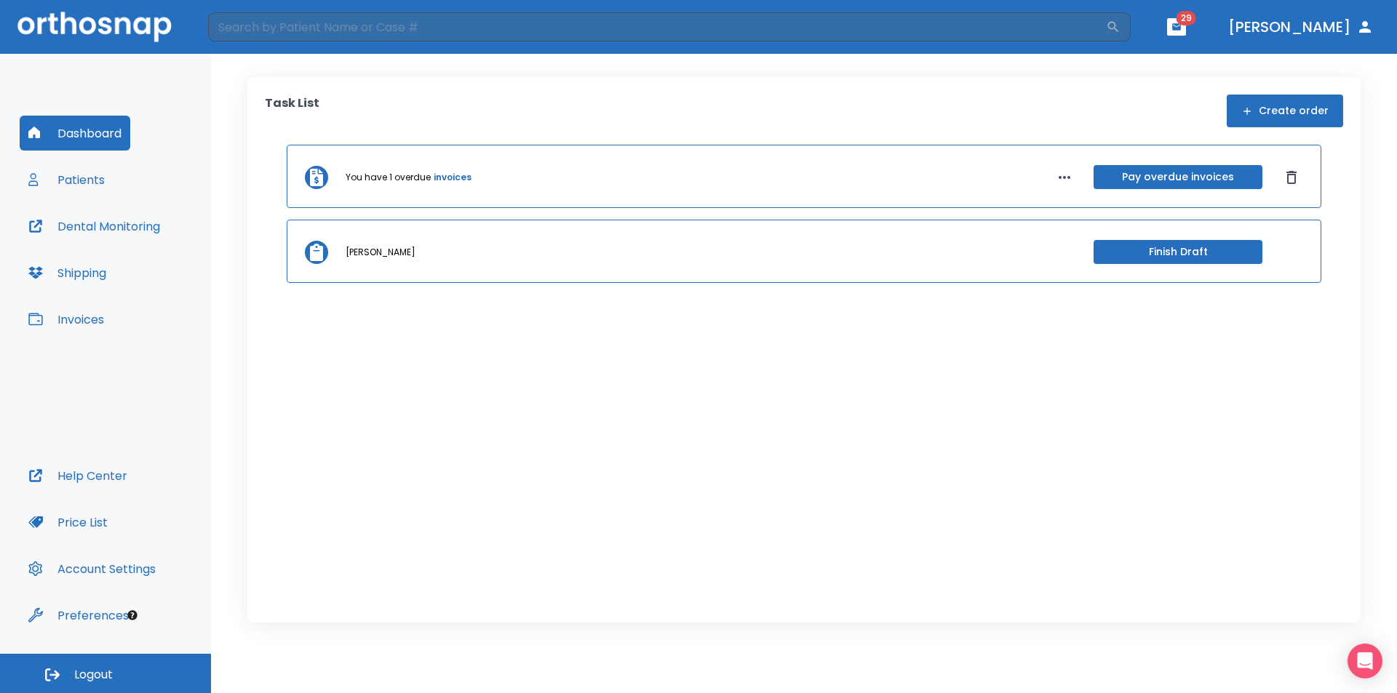 This screenshot has width=1397, height=693. What do you see at coordinates (1178, 252) in the screenshot?
I see `button: Finish Draft` at bounding box center [1178, 252].